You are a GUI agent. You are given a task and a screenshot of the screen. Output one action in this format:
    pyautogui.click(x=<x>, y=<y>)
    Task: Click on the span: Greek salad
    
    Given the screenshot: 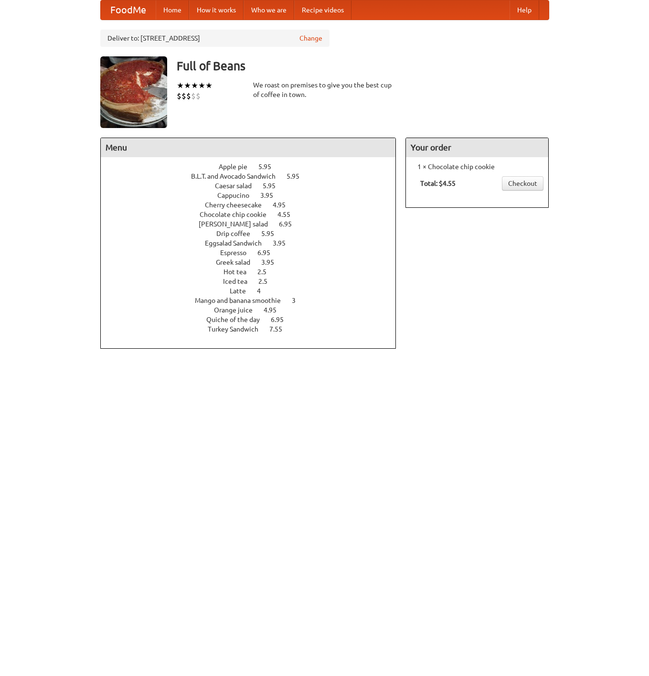 What is the action you would take?
    pyautogui.click(x=238, y=262)
    